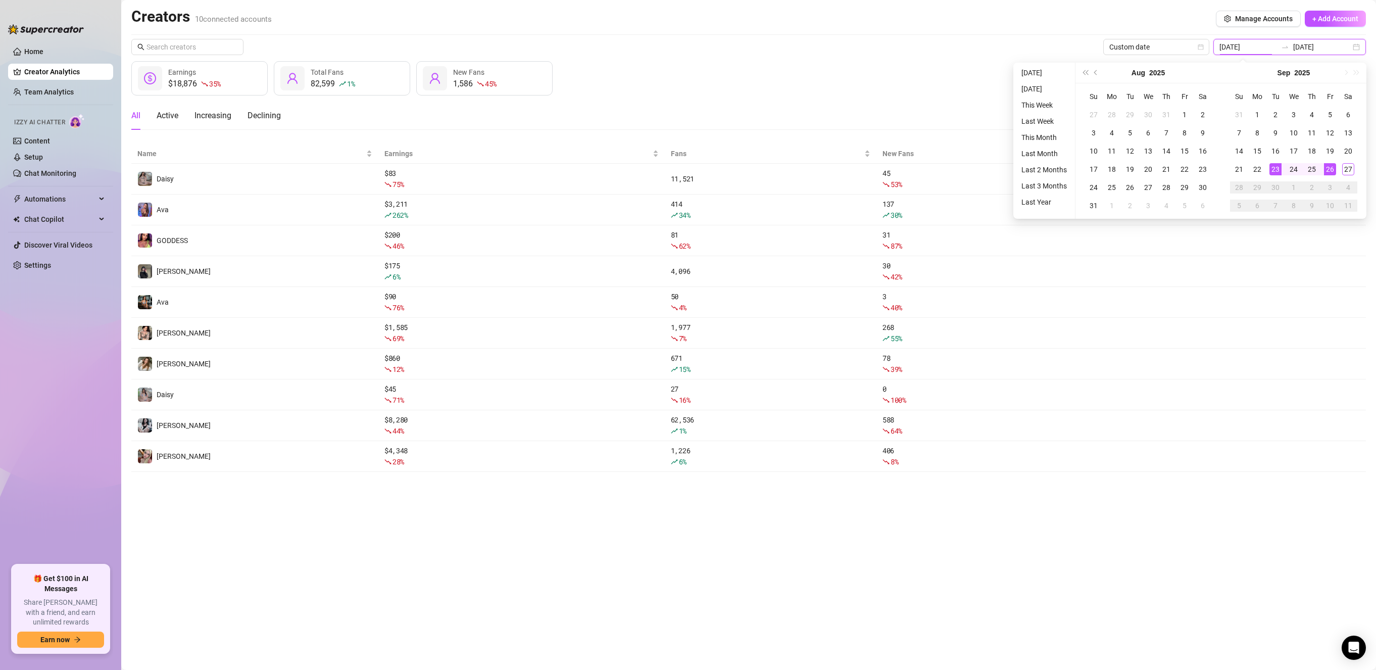 Image resolution: width=1376 pixels, height=670 pixels. I want to click on td: 2025-08-19, so click(1130, 169).